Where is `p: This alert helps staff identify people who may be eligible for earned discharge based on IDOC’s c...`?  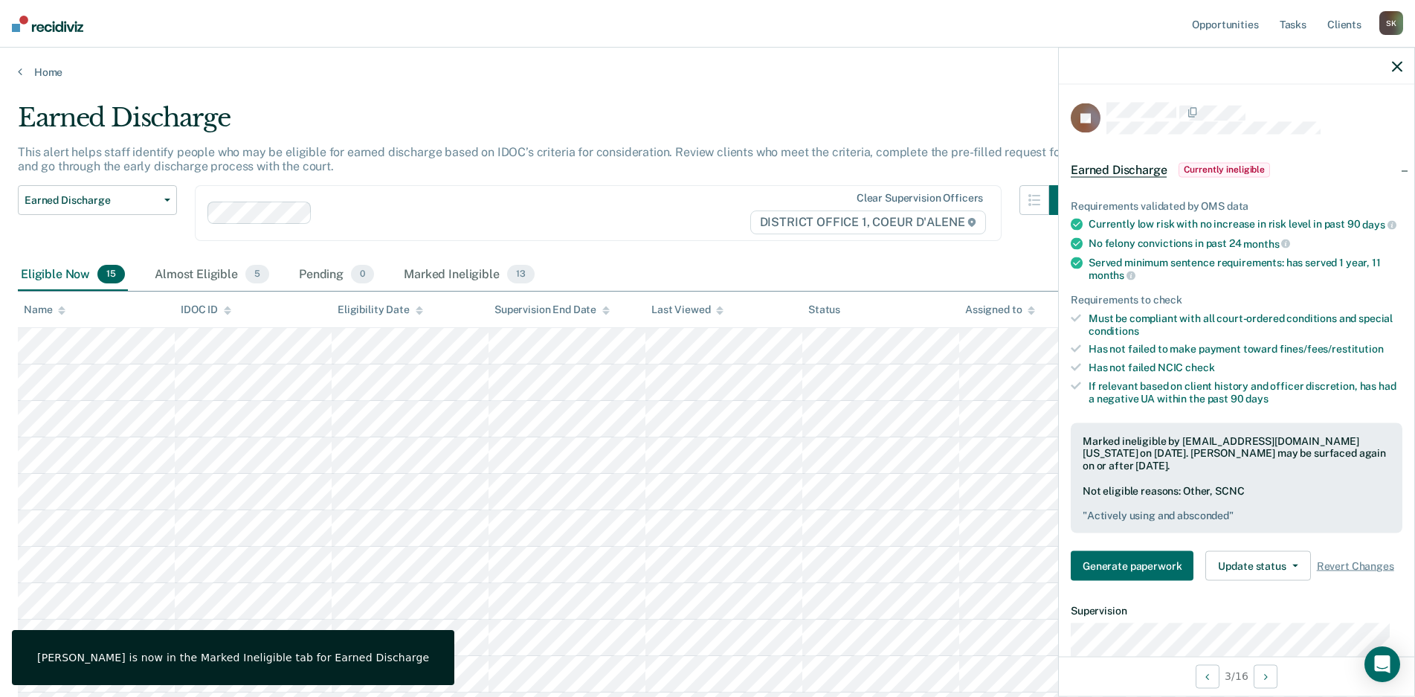
p: This alert helps staff identify people who may be eligible for earned discharge based on IDOC’s c... is located at coordinates (547, 159).